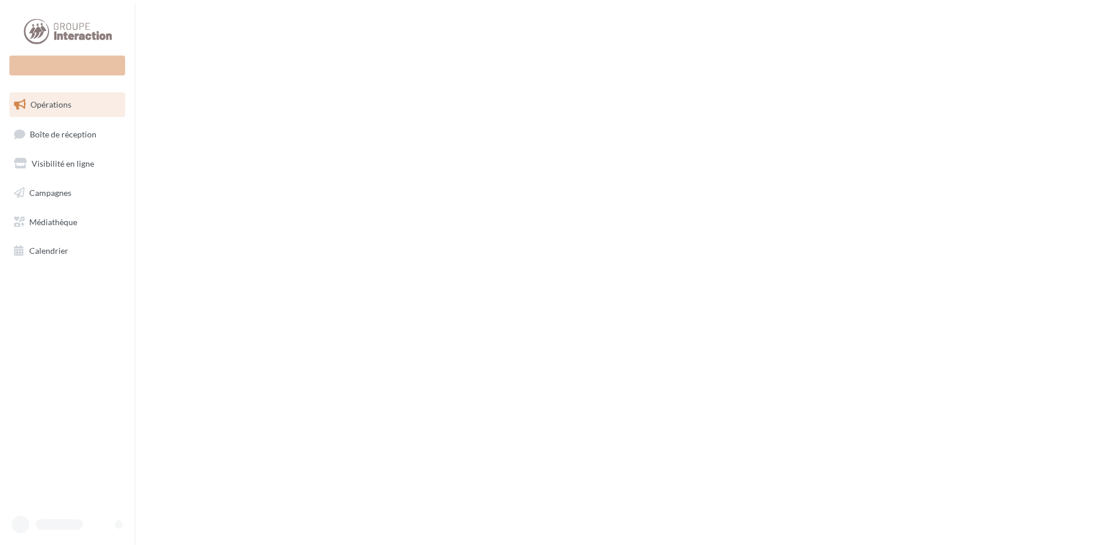 Image resolution: width=1118 pixels, height=545 pixels. Describe the element at coordinates (67, 251) in the screenshot. I see `a: Calendrier` at that location.